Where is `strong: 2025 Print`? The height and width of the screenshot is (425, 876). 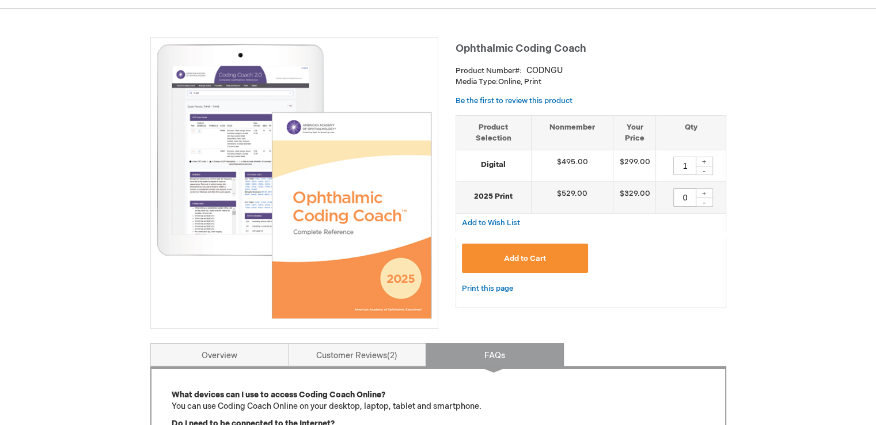 strong: 2025 Print is located at coordinates (494, 196).